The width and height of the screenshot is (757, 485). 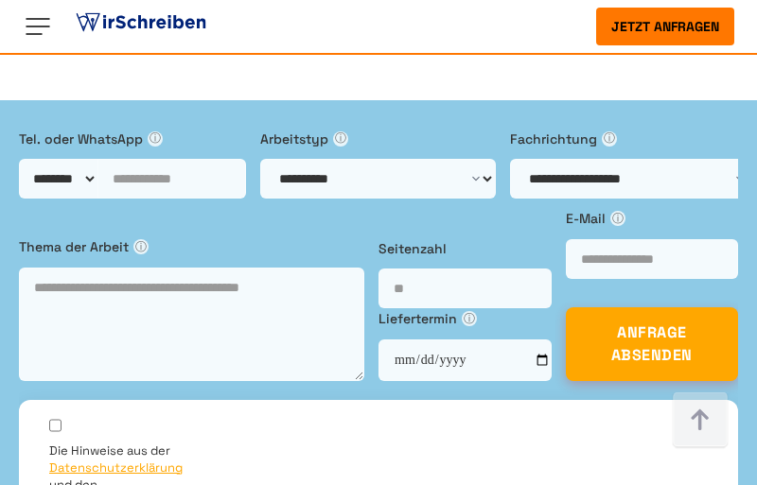 What do you see at coordinates (141, 23) in the screenshot?
I see `img: logo ghostwriter-österreich` at bounding box center [141, 23].